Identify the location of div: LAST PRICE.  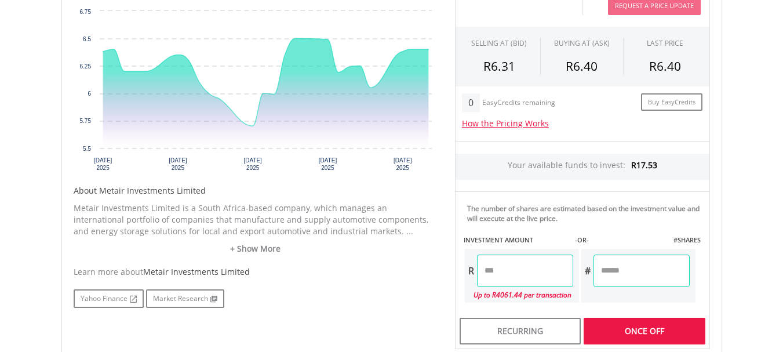
(665, 43).